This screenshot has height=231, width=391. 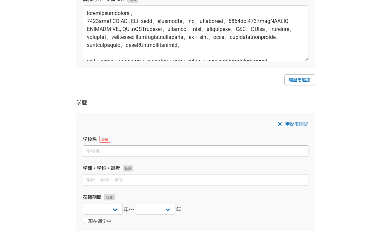 What do you see at coordinates (129, 210) in the screenshot?
I see `span: 年〜` at bounding box center [129, 210].